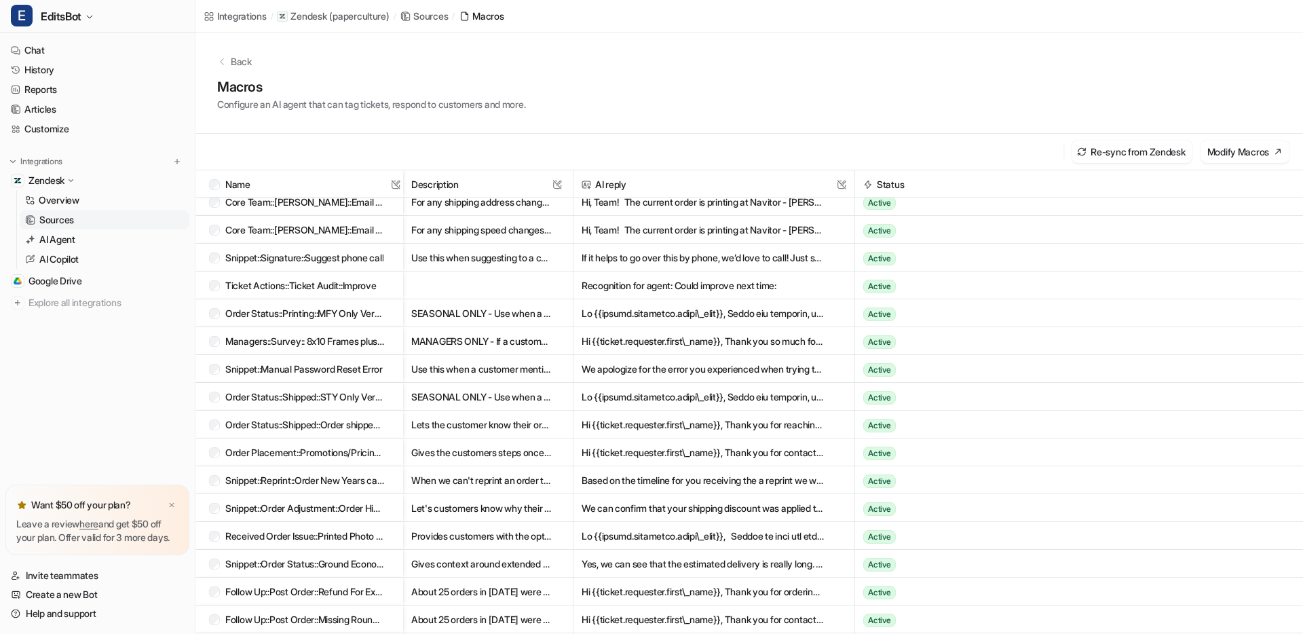 This screenshot has width=1303, height=634. Describe the element at coordinates (81, 505) in the screenshot. I see `p: Want $50 off your plan?` at that location.